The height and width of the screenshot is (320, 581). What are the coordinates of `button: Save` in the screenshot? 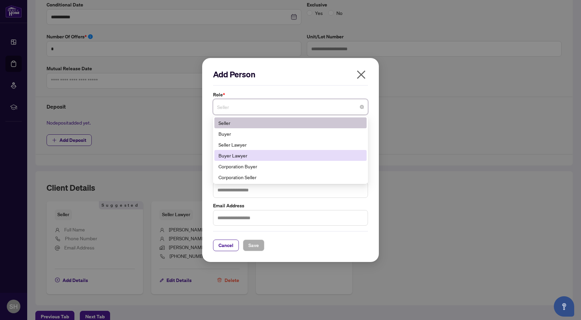 It's located at (253, 246).